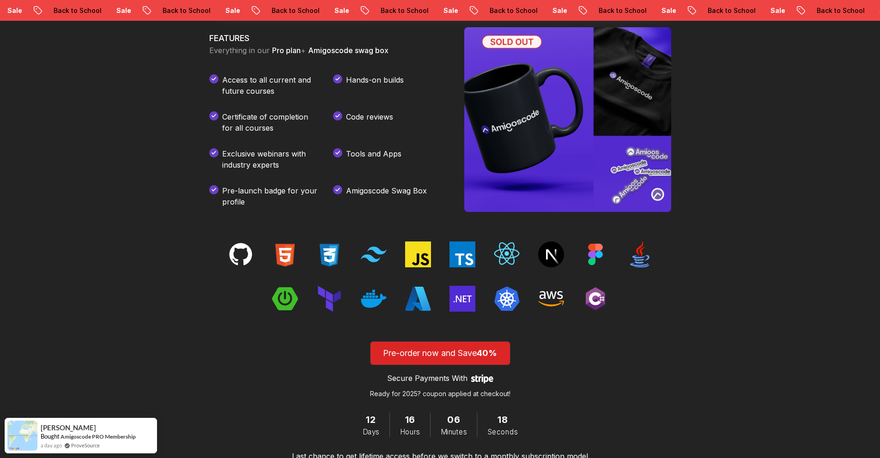 The width and height of the screenshot is (880, 458). Describe the element at coordinates (410, 432) in the screenshot. I see `span: Hours` at that location.